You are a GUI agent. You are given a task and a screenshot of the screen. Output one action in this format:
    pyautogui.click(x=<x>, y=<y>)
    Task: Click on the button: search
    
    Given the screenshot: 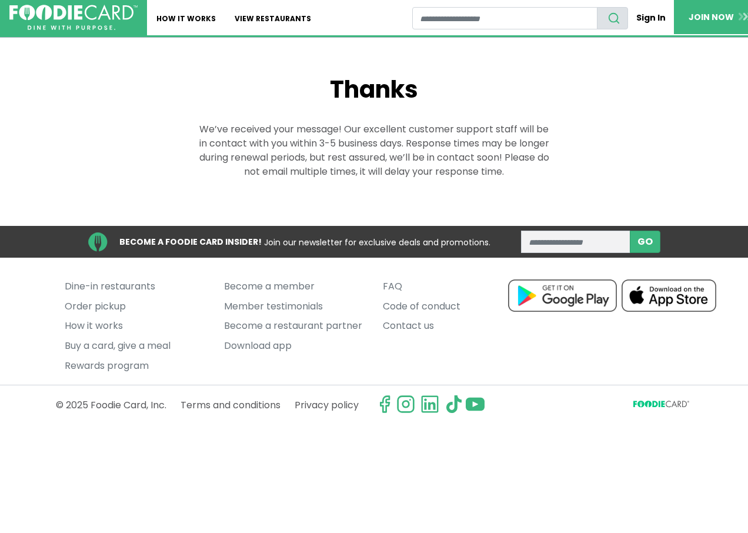 What is the action you would take?
    pyautogui.click(x=612, y=18)
    